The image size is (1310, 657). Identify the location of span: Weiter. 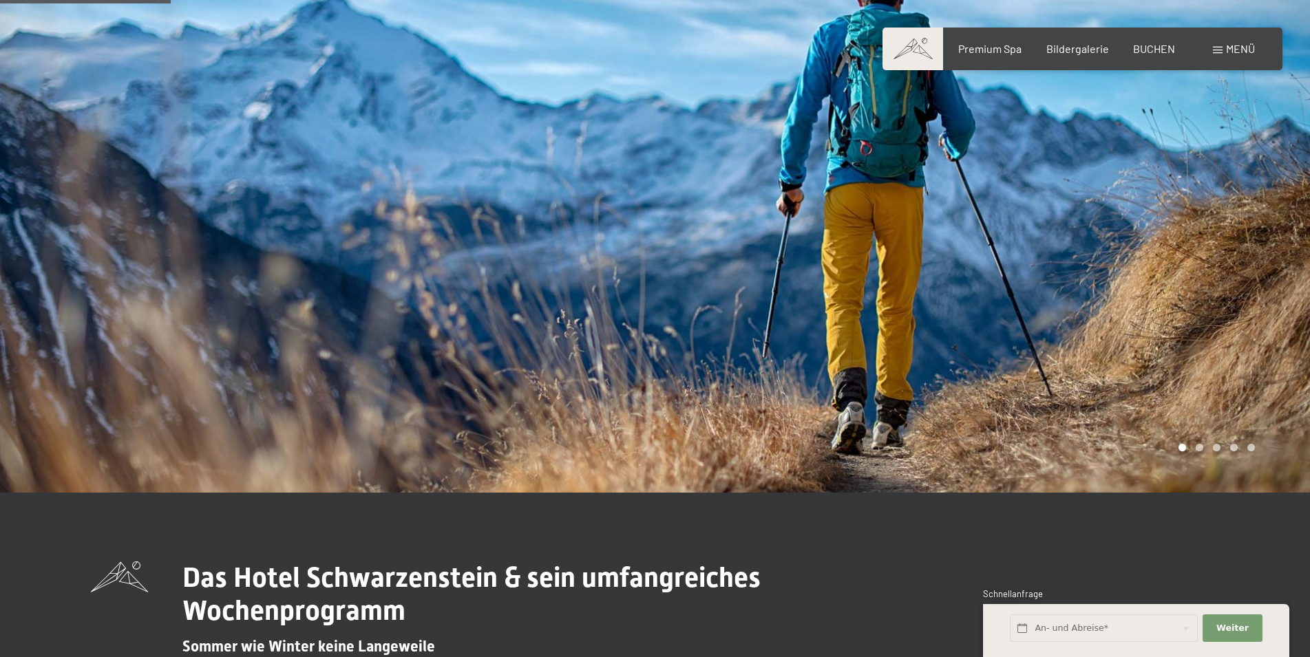
(1232, 628).